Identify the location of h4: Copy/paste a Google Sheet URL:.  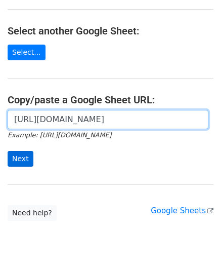
(110, 100).